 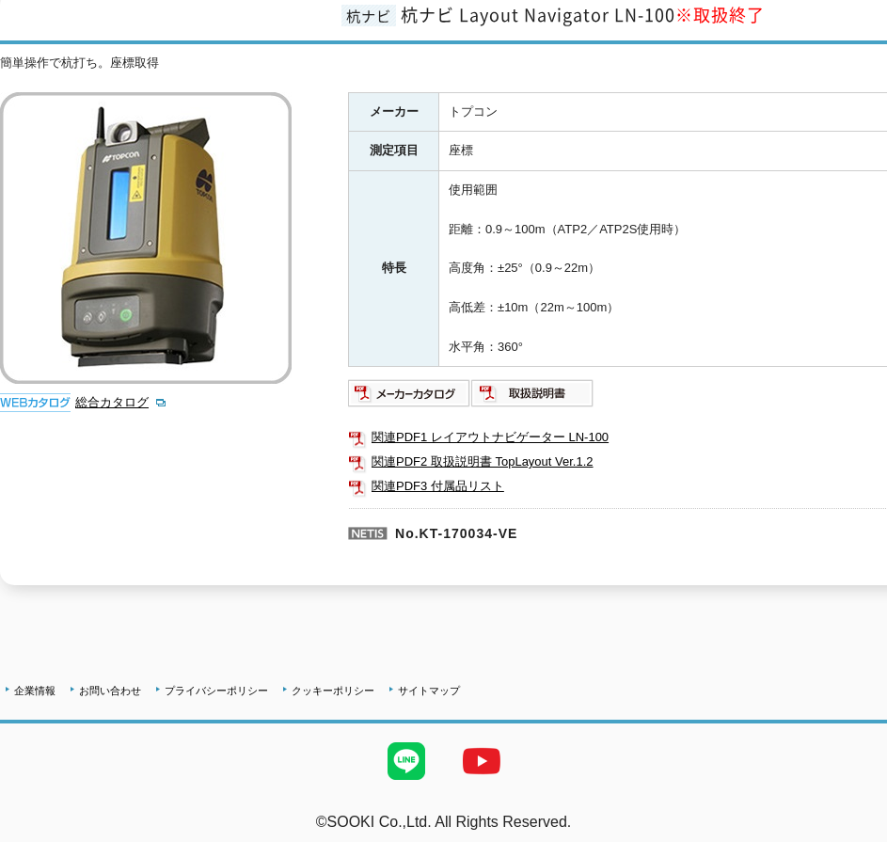 What do you see at coordinates (409, 393) in the screenshot?
I see `img: メーカーカタログ` at bounding box center [409, 393].